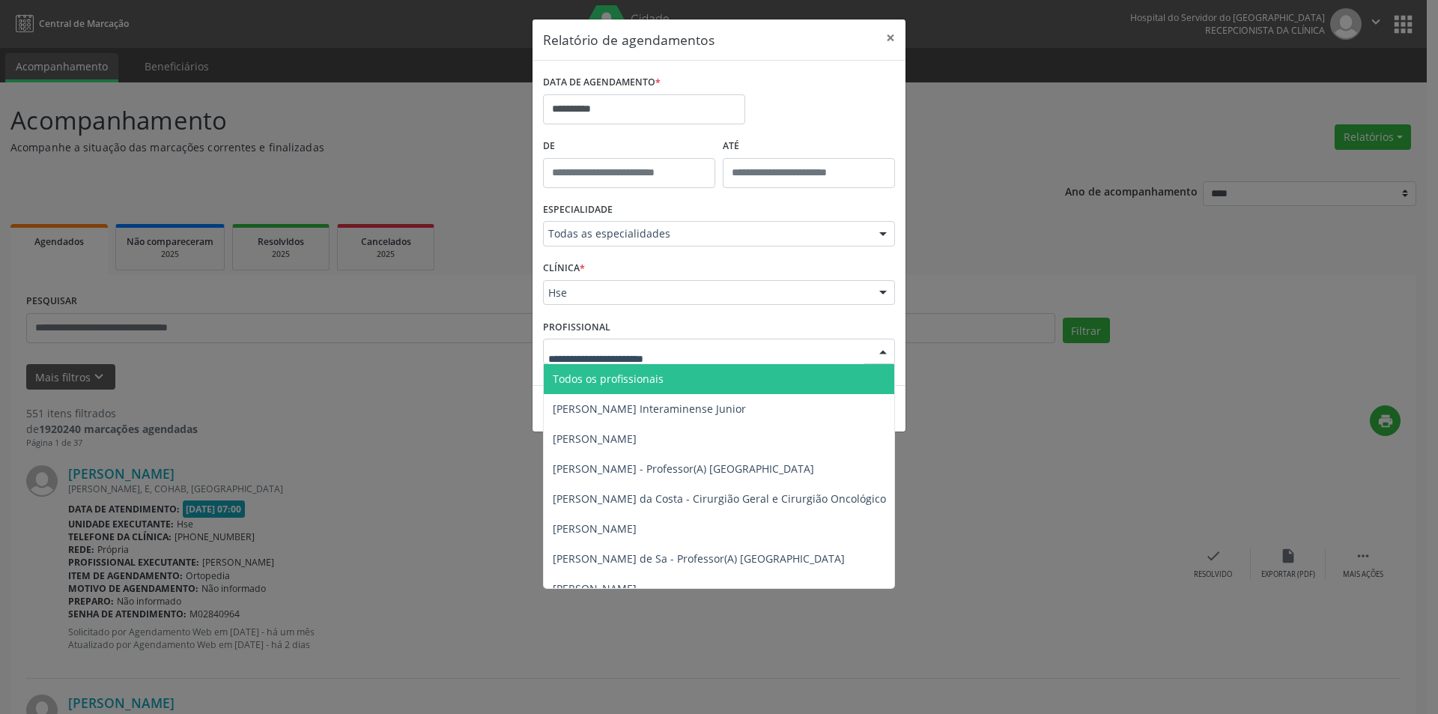 Image resolution: width=1438 pixels, height=714 pixels. I want to click on span: Todas as especialidades, so click(706, 234).